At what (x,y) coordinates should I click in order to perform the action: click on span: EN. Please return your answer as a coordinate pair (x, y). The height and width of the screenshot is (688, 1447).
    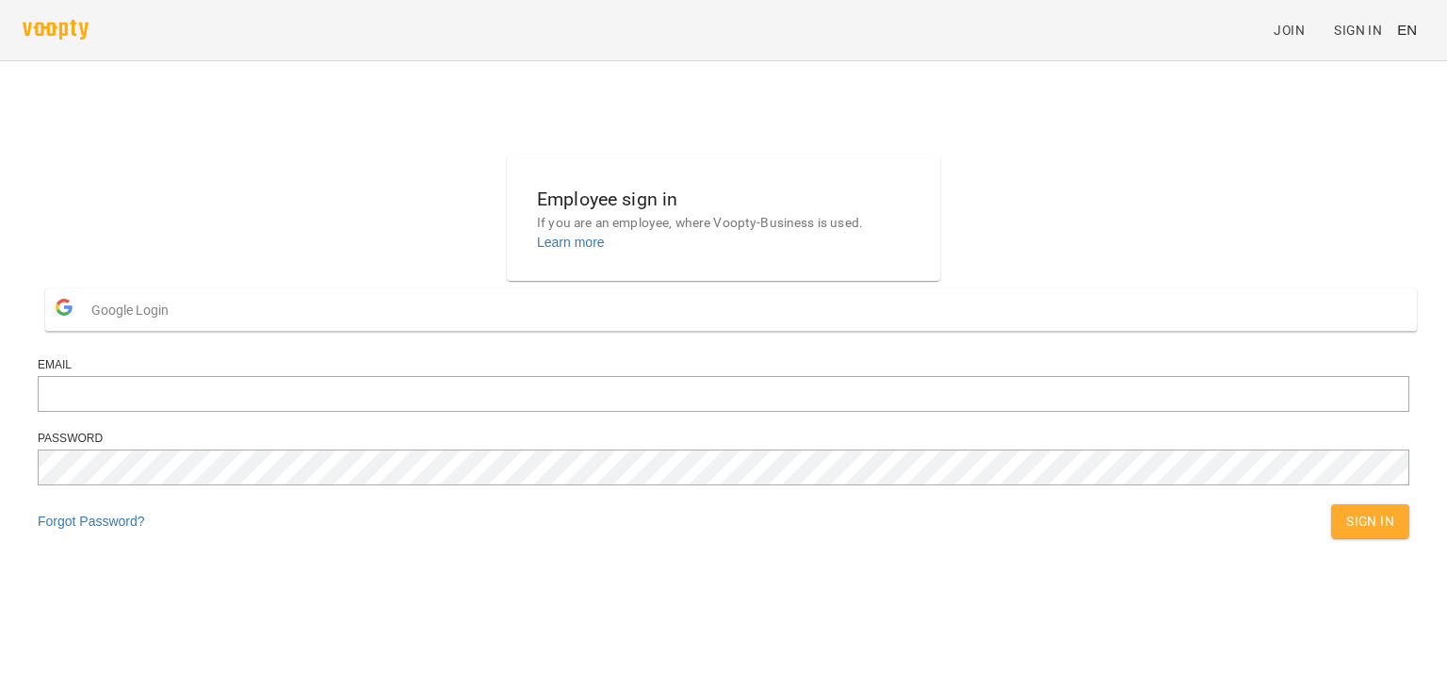
    Looking at the image, I should click on (1407, 29).